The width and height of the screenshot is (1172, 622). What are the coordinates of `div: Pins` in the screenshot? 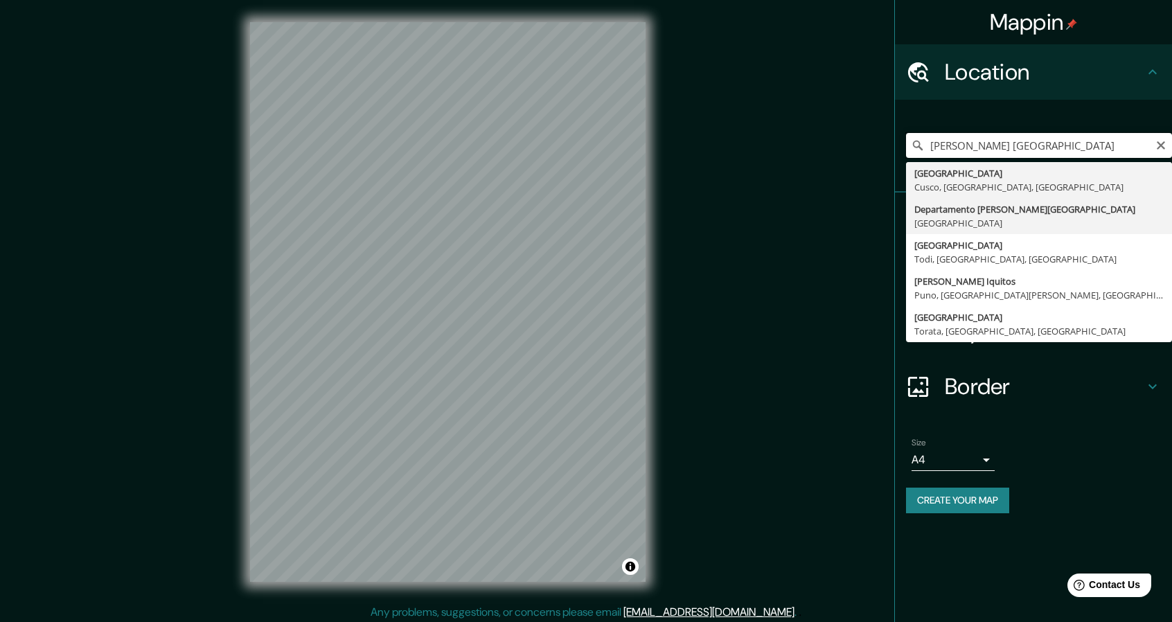 It's located at (1034, 220).